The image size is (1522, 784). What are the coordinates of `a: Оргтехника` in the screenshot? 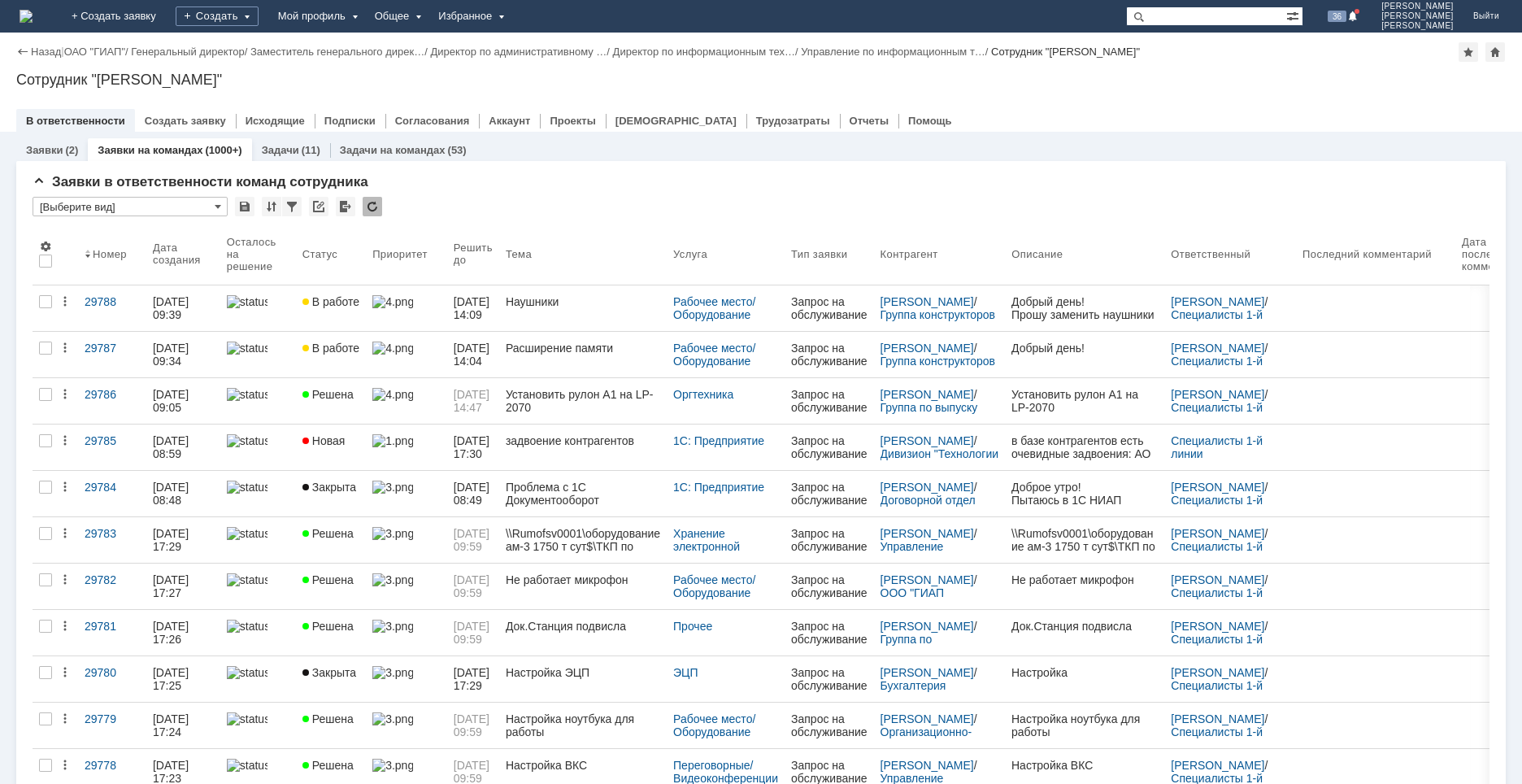 It's located at (704, 394).